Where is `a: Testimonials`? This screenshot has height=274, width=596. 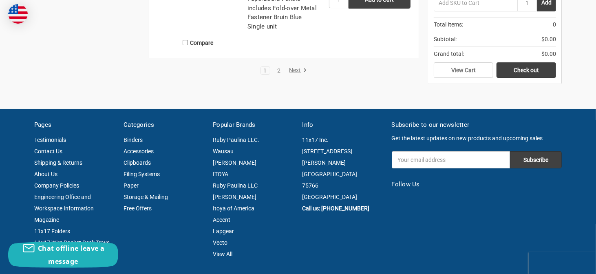
a: Testimonials is located at coordinates (50, 140).